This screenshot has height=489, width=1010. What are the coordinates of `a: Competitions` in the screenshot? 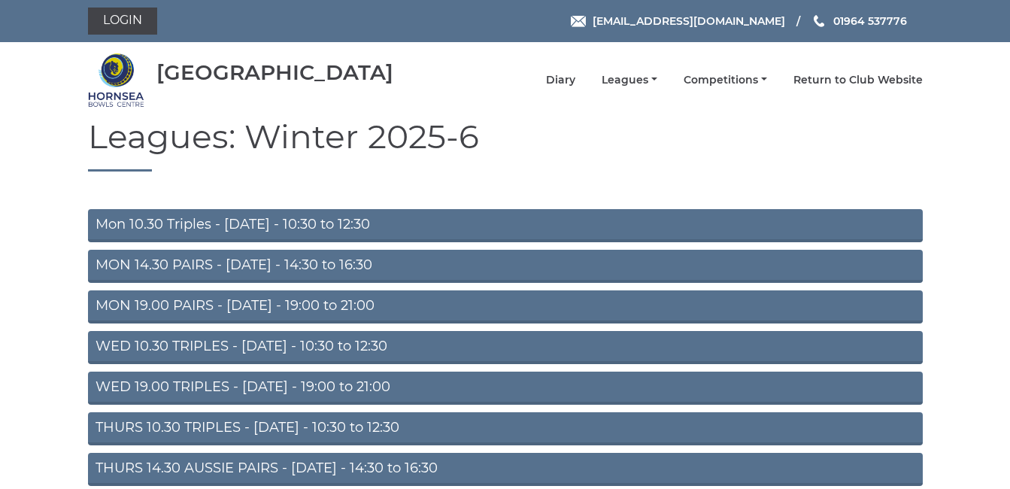 It's located at (725, 80).